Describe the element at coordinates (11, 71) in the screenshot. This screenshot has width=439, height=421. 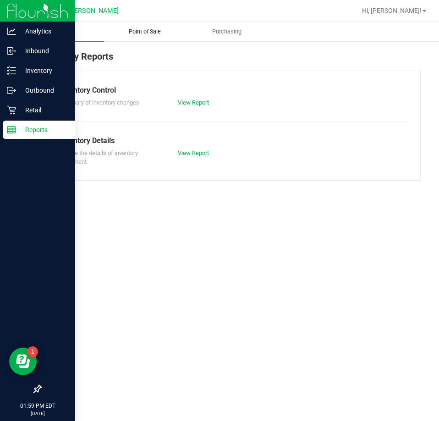
I see `inline-svg: Inventory` at that location.